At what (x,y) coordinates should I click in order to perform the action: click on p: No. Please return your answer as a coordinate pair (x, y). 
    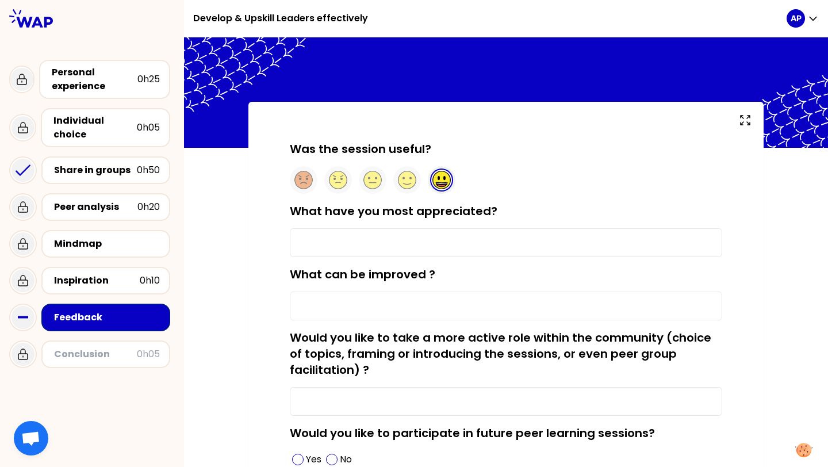
    Looking at the image, I should click on (346, 459).